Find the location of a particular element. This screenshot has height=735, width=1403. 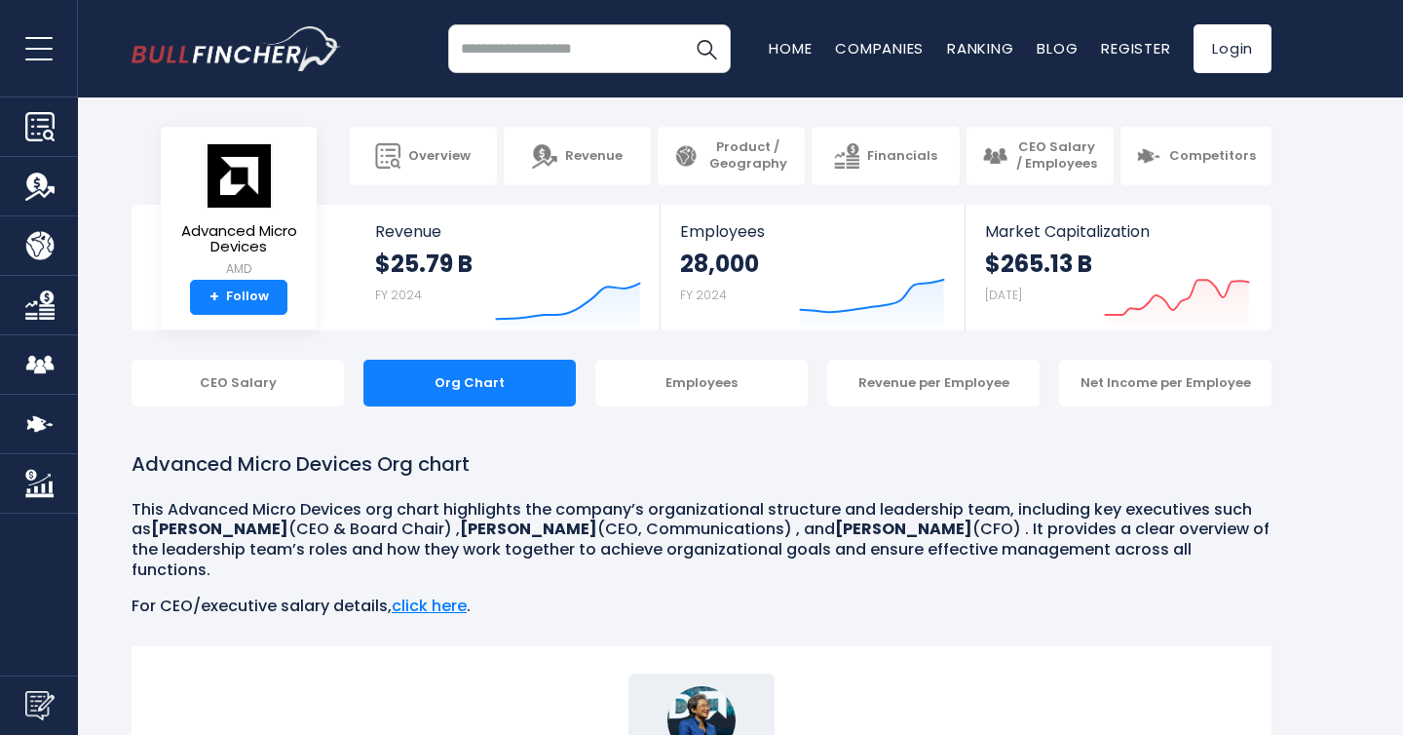

p: This Advanced Micro Devices org chart highlights the company’s organizational structure and leade... is located at coordinates (702, 540).